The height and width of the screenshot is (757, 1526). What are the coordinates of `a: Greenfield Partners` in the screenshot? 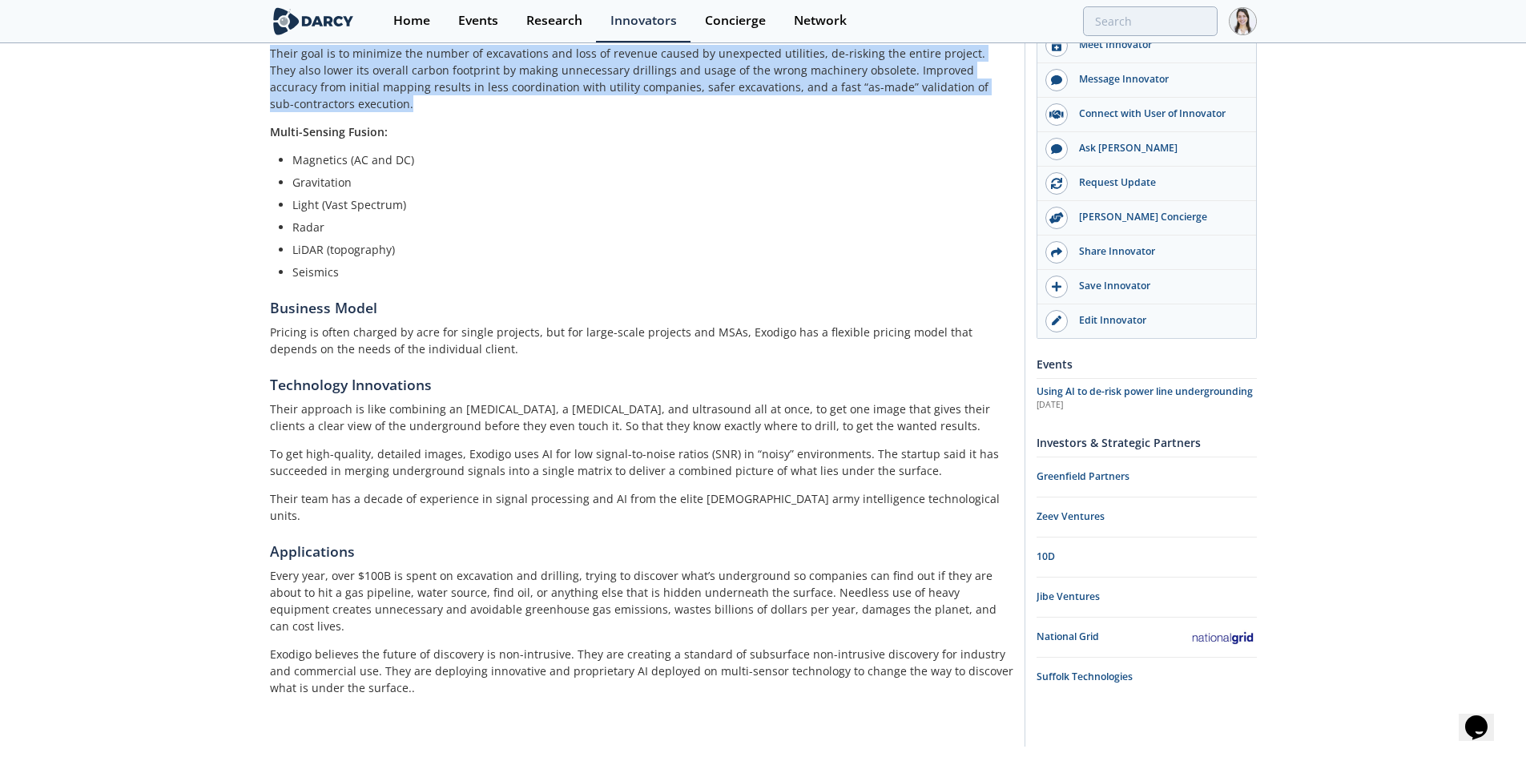 It's located at (1147, 477).